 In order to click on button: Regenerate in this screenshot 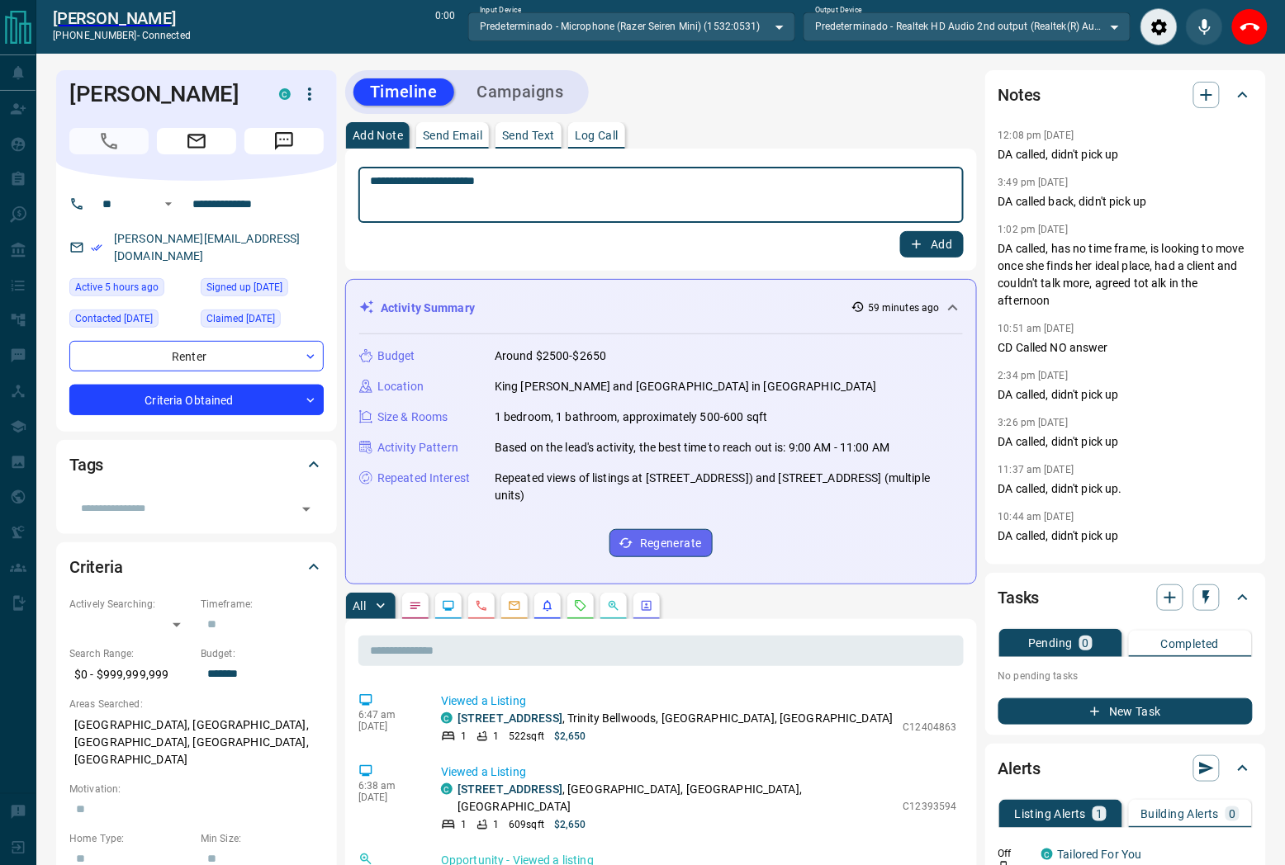, I will do `click(661, 543)`.